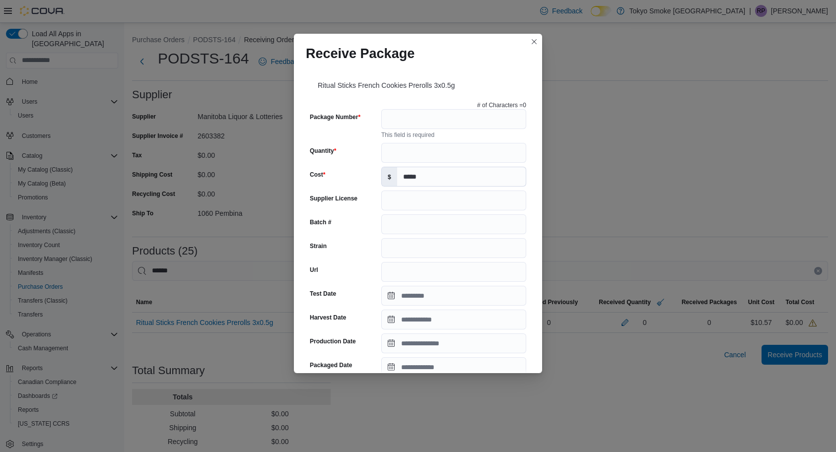 Image resolution: width=836 pixels, height=452 pixels. I want to click on label: Test Date, so click(323, 294).